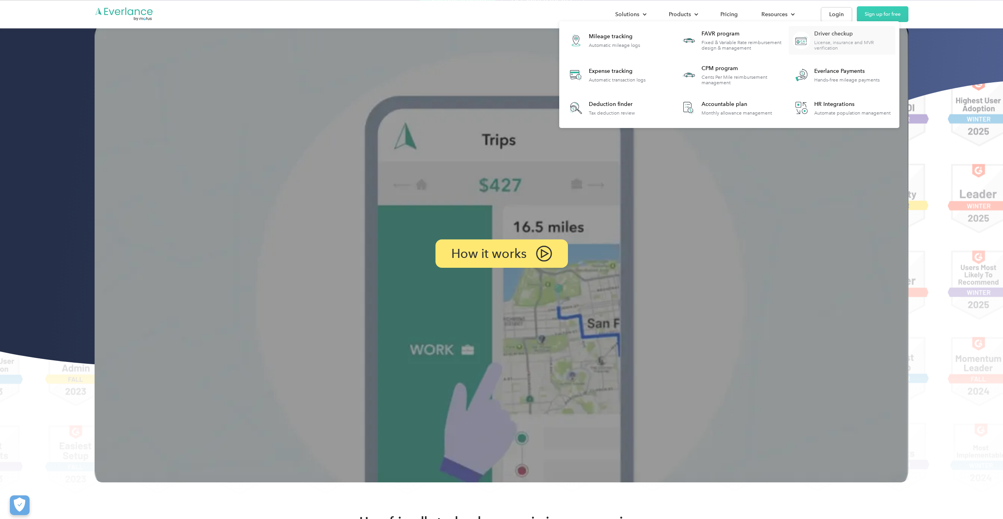 This screenshot has width=1003, height=519. What do you see at coordinates (852, 104) in the screenshot?
I see `div: HR Integrations` at bounding box center [852, 104].